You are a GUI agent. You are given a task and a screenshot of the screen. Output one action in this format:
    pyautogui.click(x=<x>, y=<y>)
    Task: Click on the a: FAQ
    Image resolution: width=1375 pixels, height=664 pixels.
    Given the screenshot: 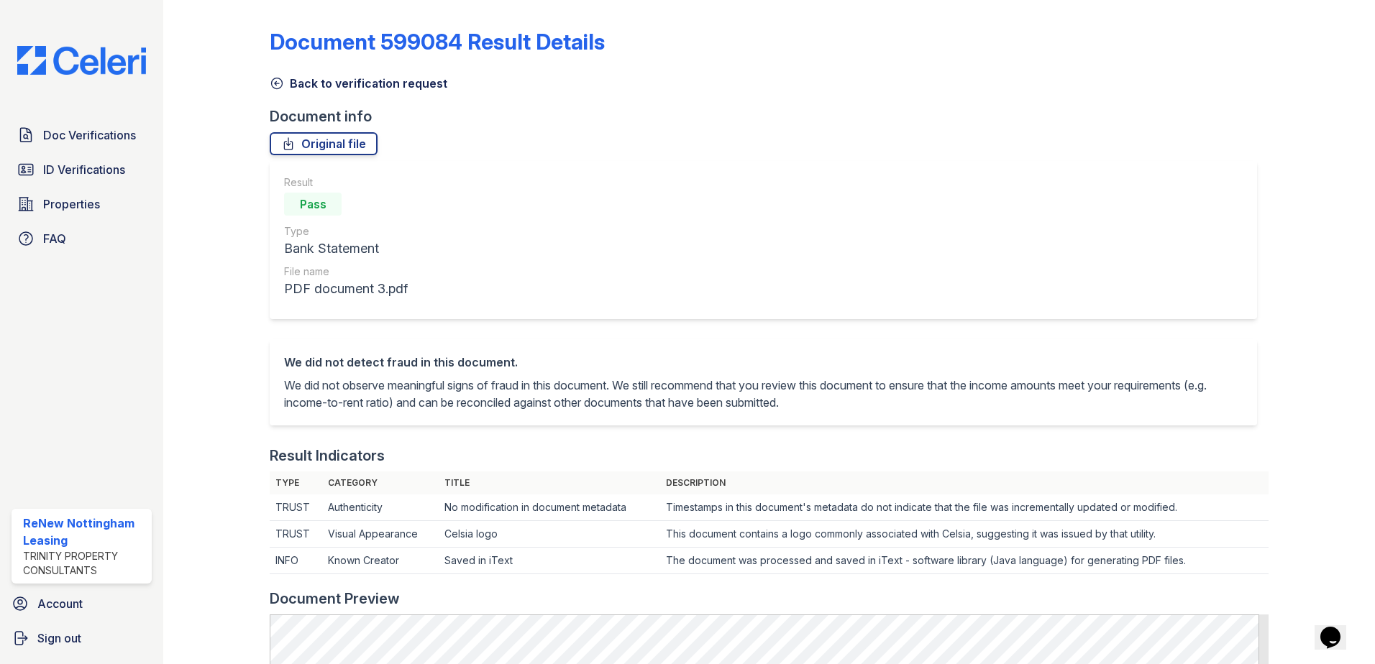 What is the action you would take?
    pyautogui.click(x=81, y=239)
    